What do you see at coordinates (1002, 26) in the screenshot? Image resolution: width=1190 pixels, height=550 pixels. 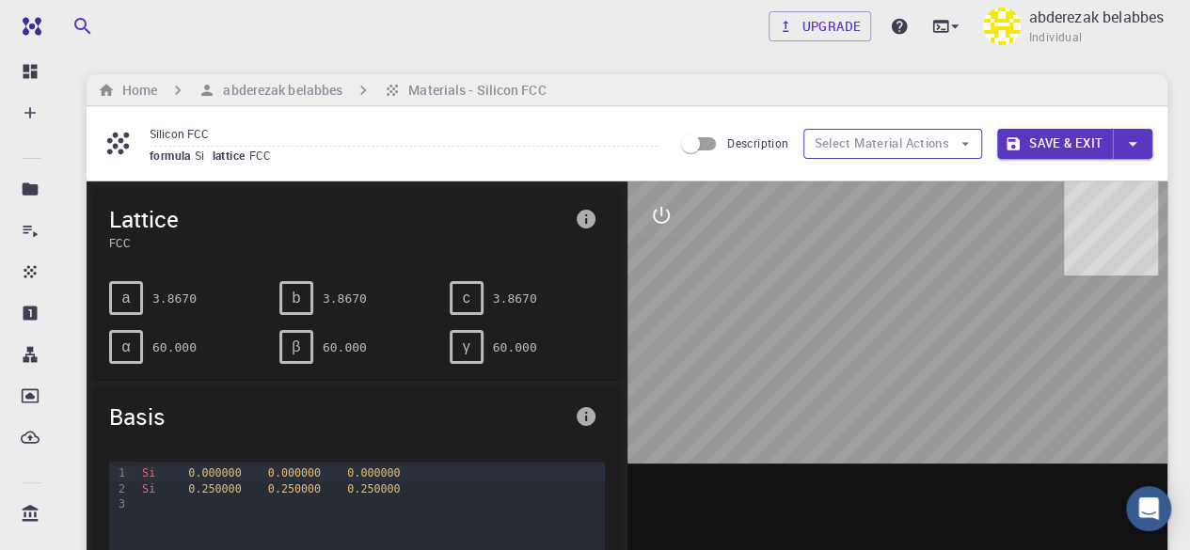 I see `img: abderezak belabbes` at bounding box center [1002, 26].